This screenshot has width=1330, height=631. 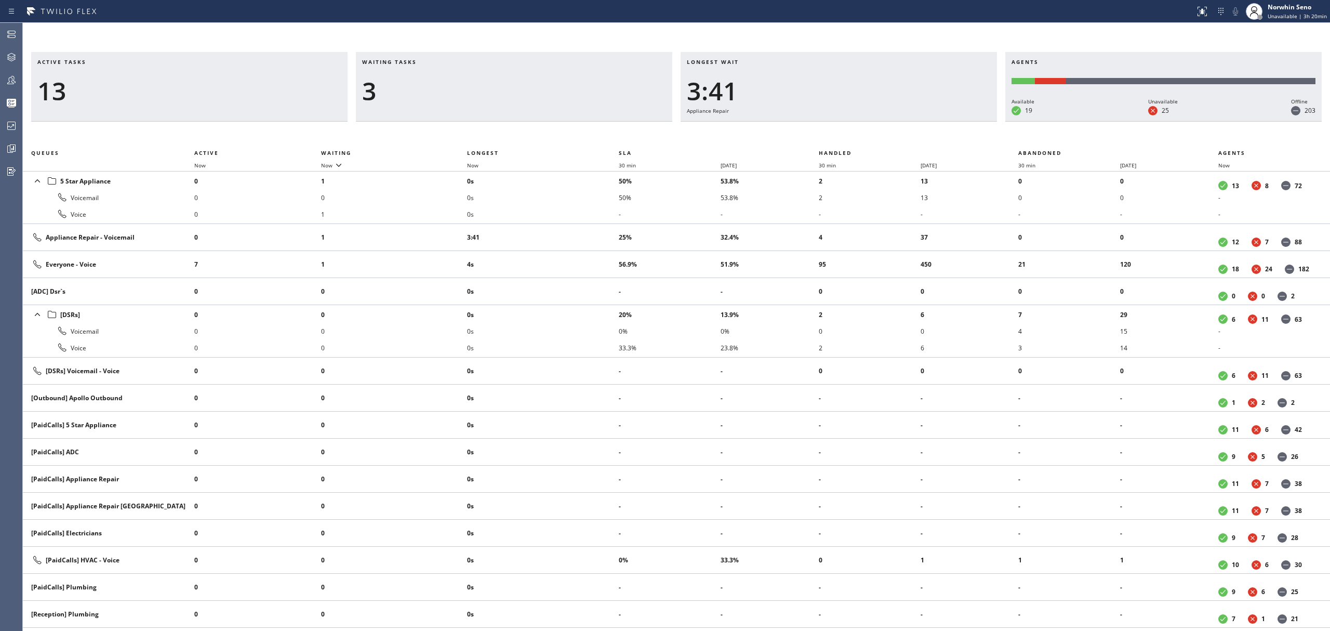 I want to click on dd: 38, so click(x=1298, y=483).